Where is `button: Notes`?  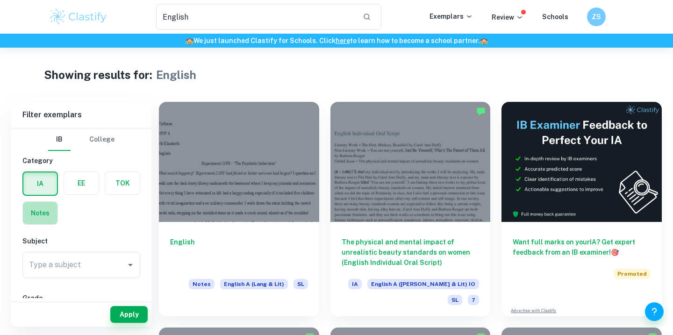
button: Notes is located at coordinates (40, 213).